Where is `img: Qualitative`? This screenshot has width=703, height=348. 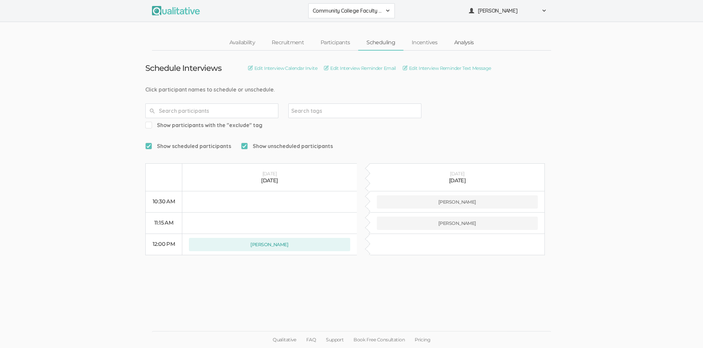 img: Qualitative is located at coordinates (176, 11).